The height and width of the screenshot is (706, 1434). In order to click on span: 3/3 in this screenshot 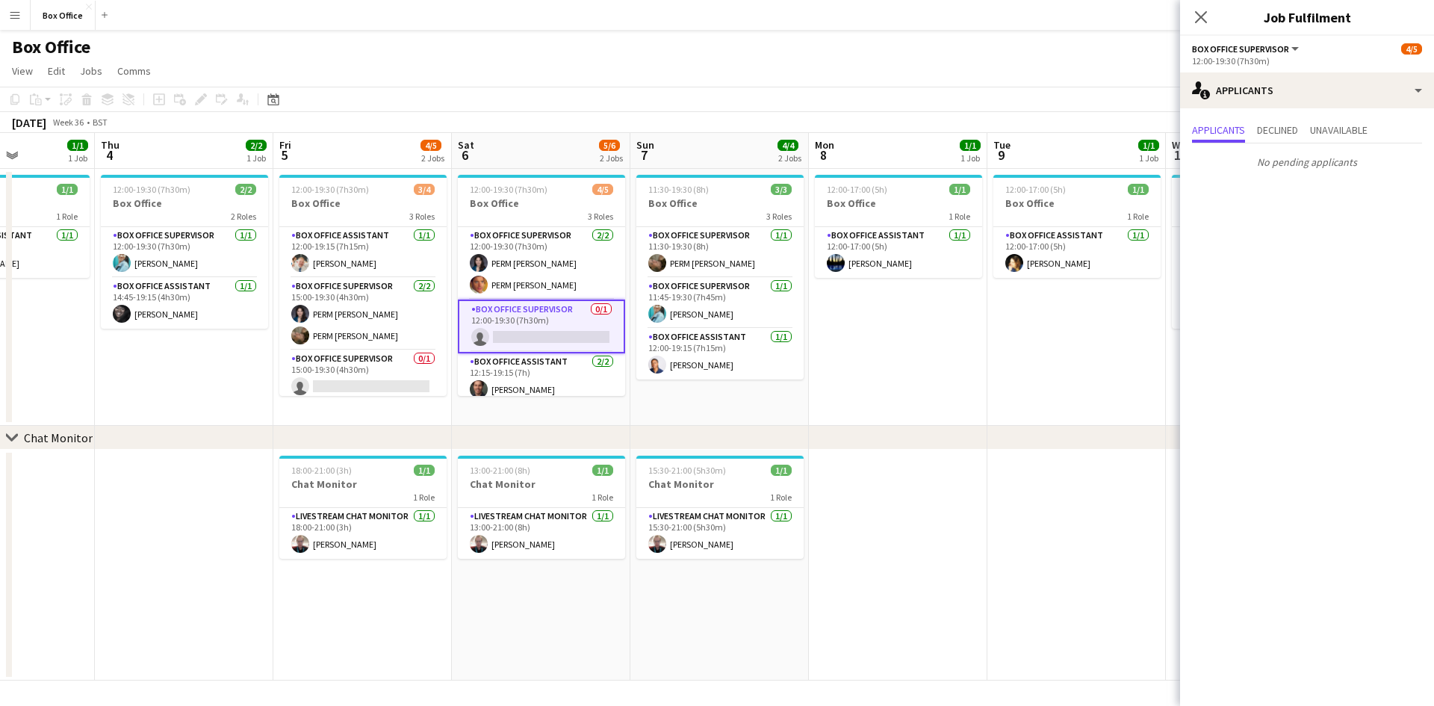, I will do `click(781, 189)`.